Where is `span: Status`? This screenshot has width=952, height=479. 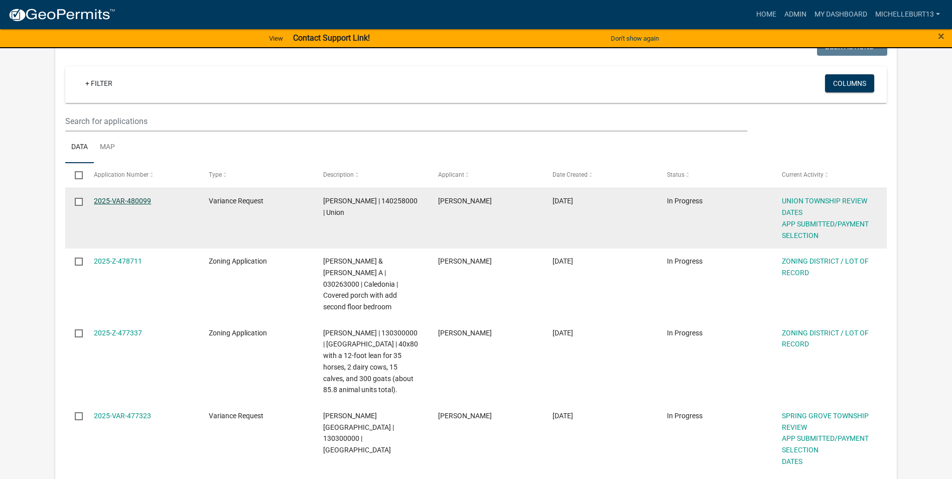
span: Status is located at coordinates (675, 175).